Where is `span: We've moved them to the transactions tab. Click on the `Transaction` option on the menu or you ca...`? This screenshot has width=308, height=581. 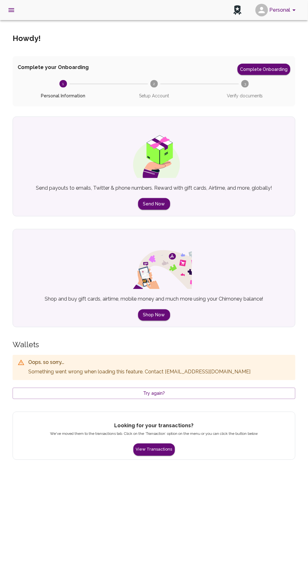 span: We've moved them to the transactions tab. Click on the `Transaction` option on the menu or you ca... is located at coordinates (154, 434).